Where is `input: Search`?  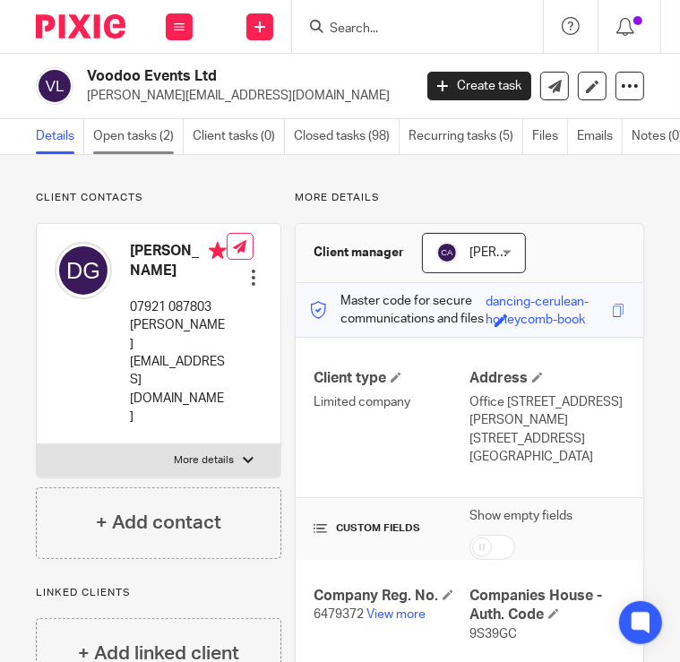 input: Search is located at coordinates (408, 30).